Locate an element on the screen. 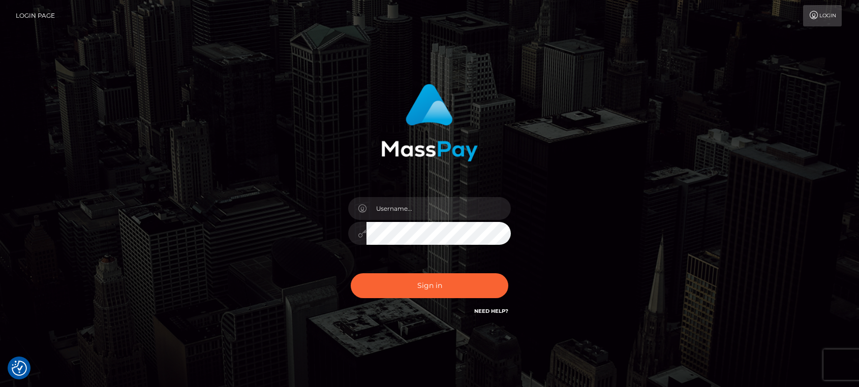  button: Consent Preferences is located at coordinates (19, 369).